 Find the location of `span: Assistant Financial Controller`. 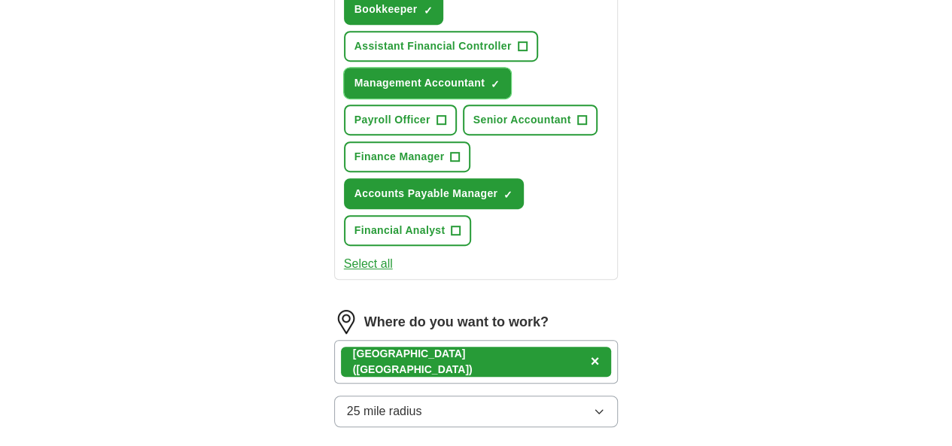

span: Assistant Financial Controller is located at coordinates (433, 46).